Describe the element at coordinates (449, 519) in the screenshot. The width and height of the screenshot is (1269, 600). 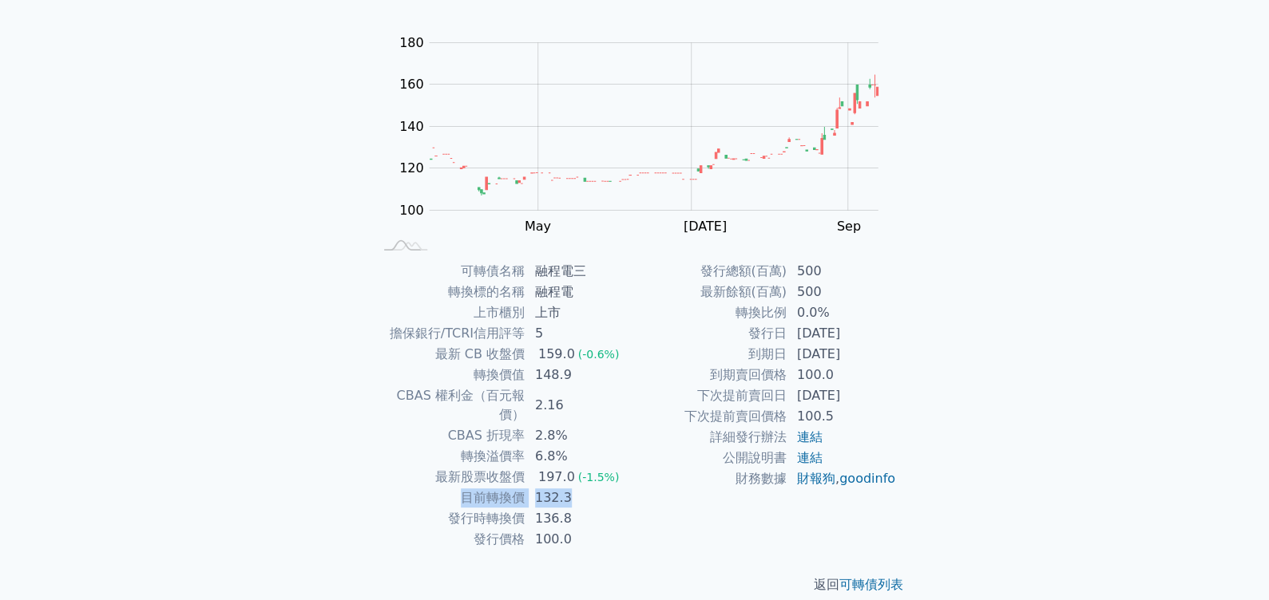
I see `td: 發行時轉換價` at that location.